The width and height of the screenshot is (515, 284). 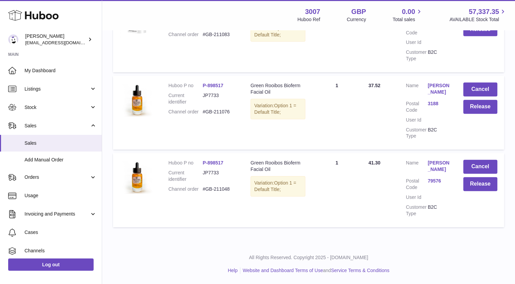 I want to click on strong: GBP, so click(x=359, y=12).